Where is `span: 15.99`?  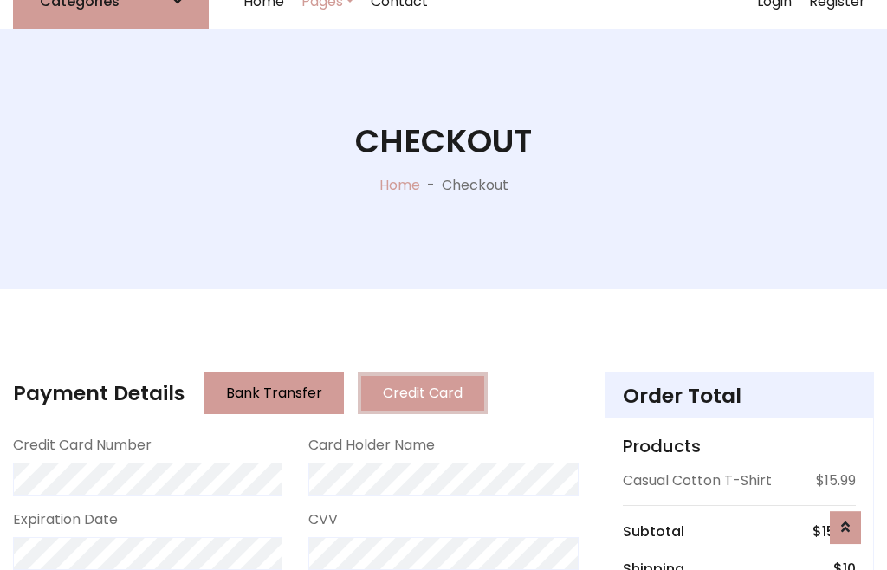 span: 15.99 is located at coordinates (838, 531).